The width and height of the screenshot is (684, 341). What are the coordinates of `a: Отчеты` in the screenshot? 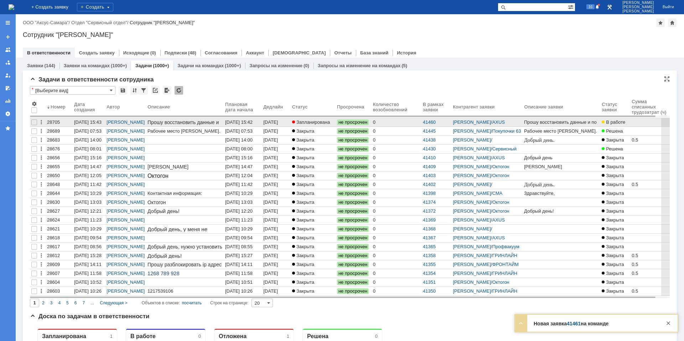 It's located at (8, 101).